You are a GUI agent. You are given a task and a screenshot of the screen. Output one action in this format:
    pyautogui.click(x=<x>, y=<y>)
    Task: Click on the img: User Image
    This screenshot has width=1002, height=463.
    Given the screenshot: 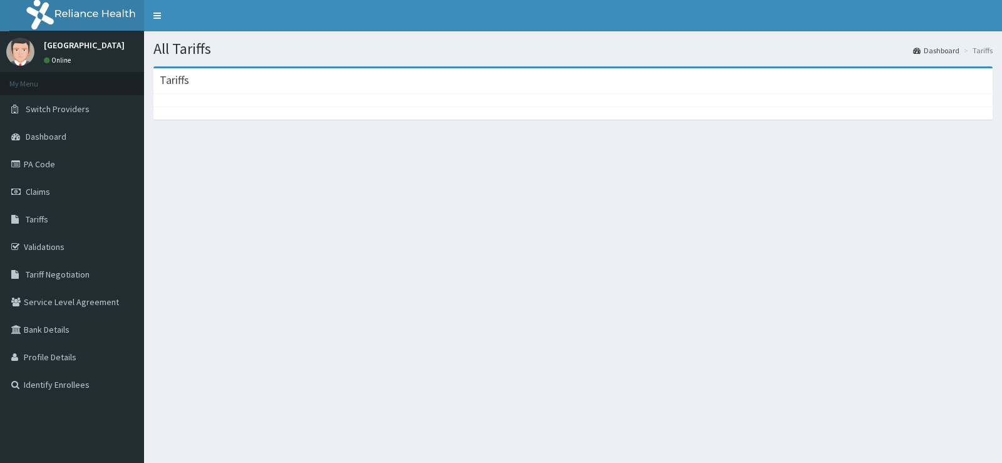 What is the action you would take?
    pyautogui.click(x=20, y=51)
    